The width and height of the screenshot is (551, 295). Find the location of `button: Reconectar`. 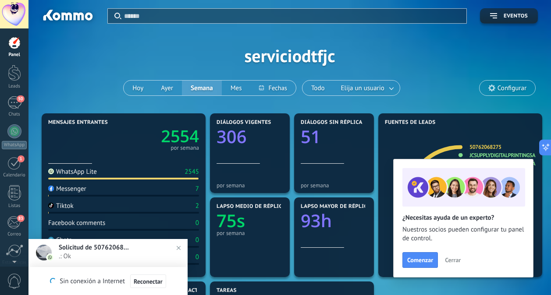

button: Reconectar is located at coordinates (148, 282).